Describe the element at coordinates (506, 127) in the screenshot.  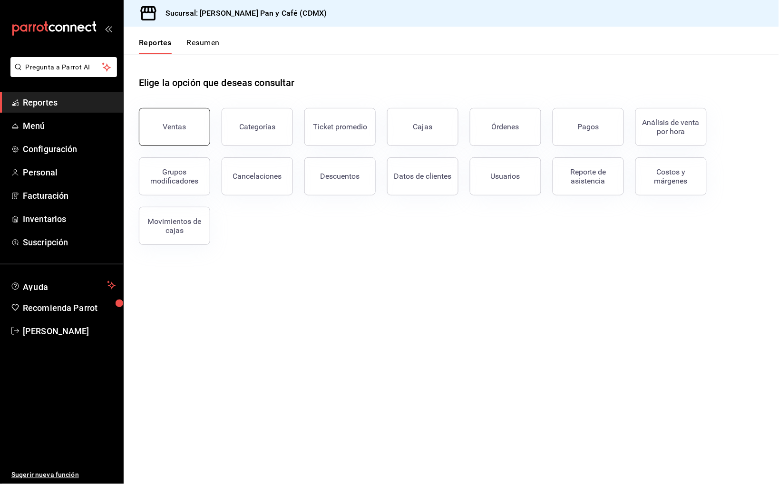
I see `div: Órdenes` at that location.